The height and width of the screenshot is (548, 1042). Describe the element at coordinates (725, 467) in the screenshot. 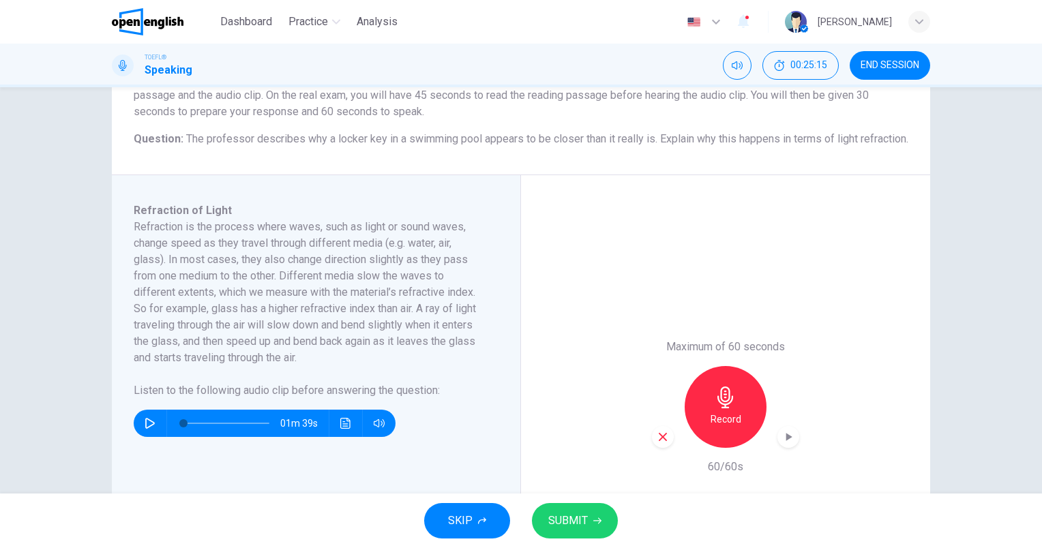

I see `h6: 60/60s` at that location.